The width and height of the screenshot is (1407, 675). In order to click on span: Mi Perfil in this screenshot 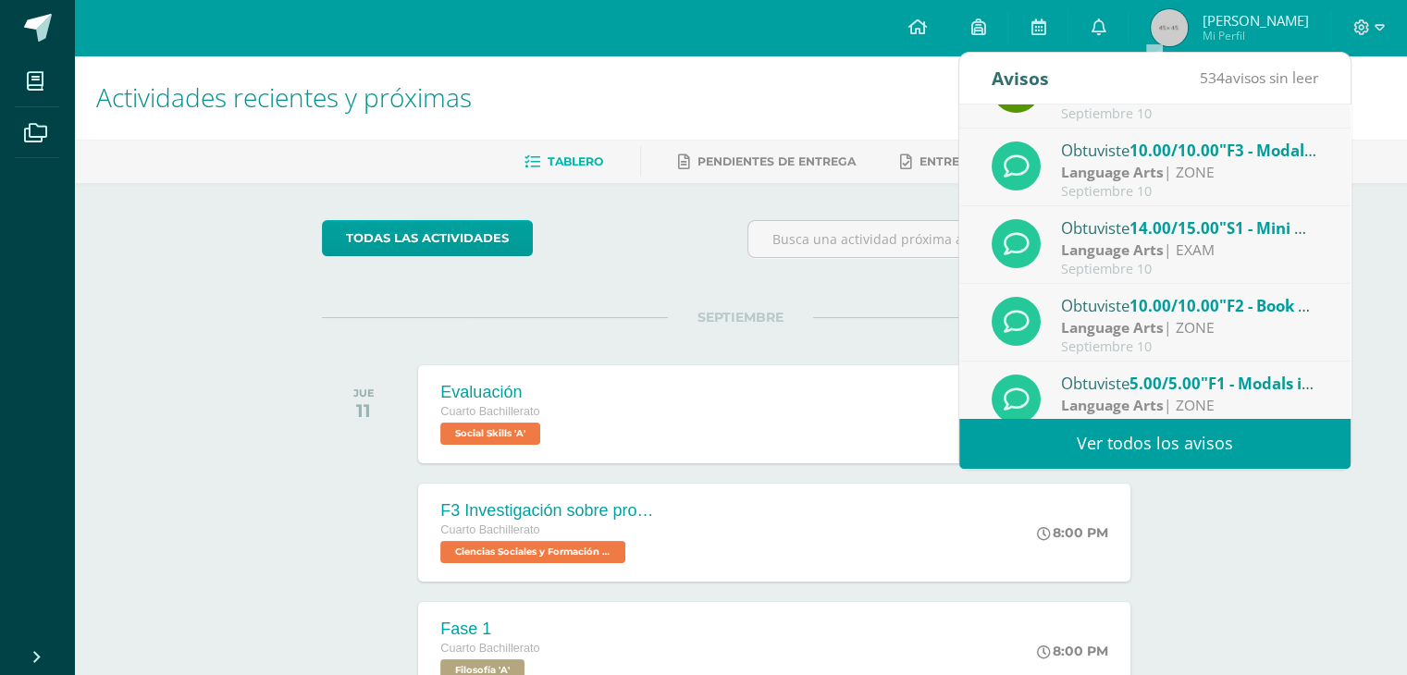, I will do `click(1254, 35)`.